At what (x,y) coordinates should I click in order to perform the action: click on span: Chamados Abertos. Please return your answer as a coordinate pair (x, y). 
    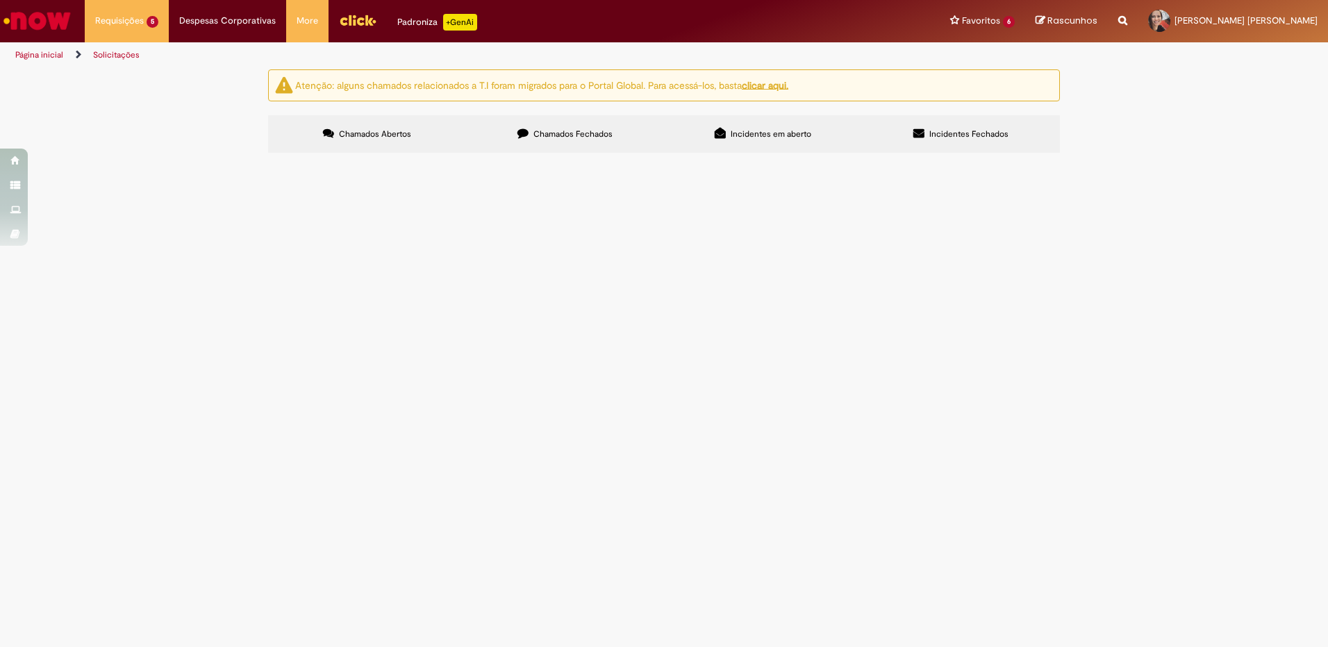
    Looking at the image, I should click on (375, 134).